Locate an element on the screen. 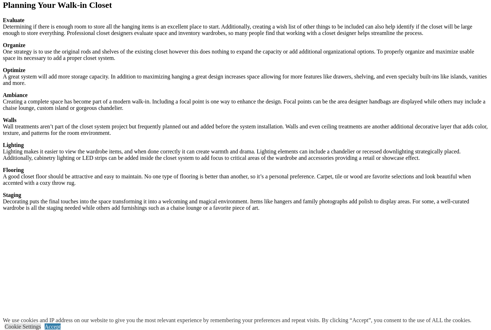 This screenshot has width=491, height=330. p: A great system will add more storage capacity. In addition to maximizing hanging a great design i... is located at coordinates (245, 77).